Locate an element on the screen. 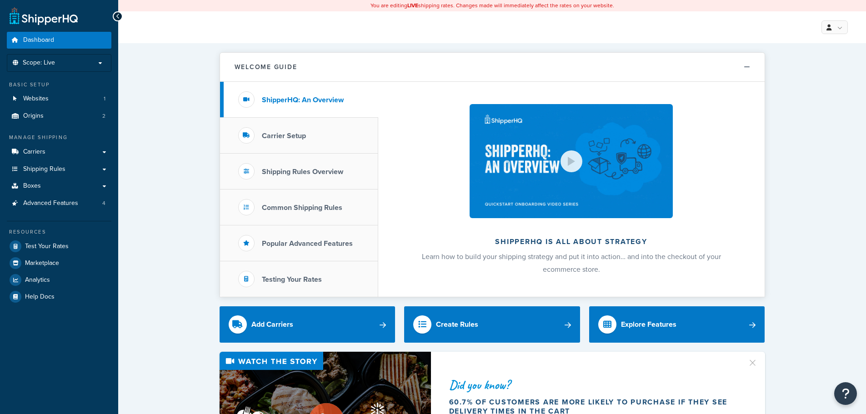  h3: Carrier Setup is located at coordinates (284, 136).